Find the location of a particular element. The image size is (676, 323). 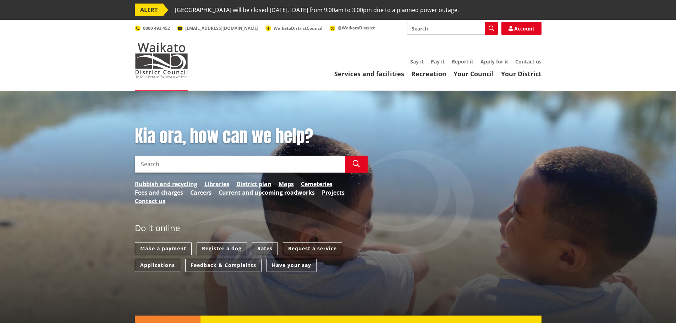

a: Current and upcoming roadworks is located at coordinates (266, 193).